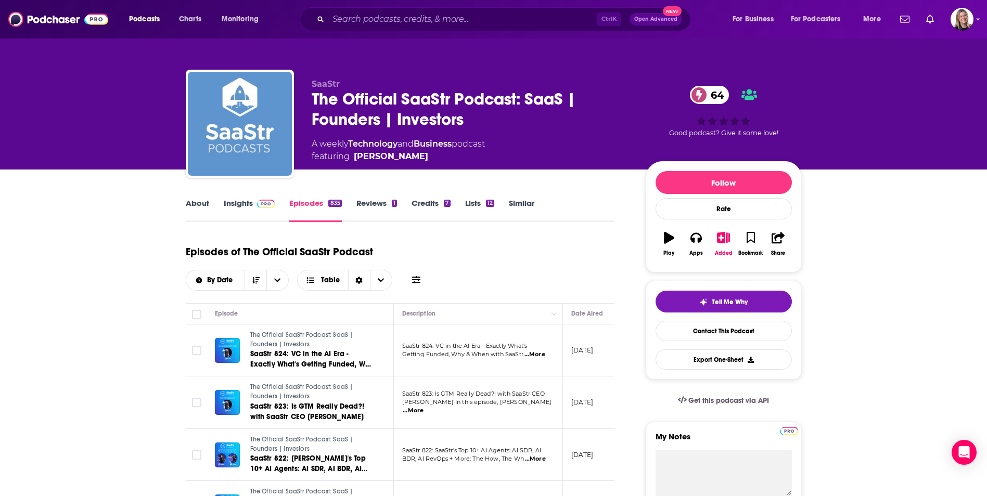 This screenshot has height=496, width=987. What do you see at coordinates (249, 210) in the screenshot?
I see `a: InsightsPodchaser Pro` at bounding box center [249, 210].